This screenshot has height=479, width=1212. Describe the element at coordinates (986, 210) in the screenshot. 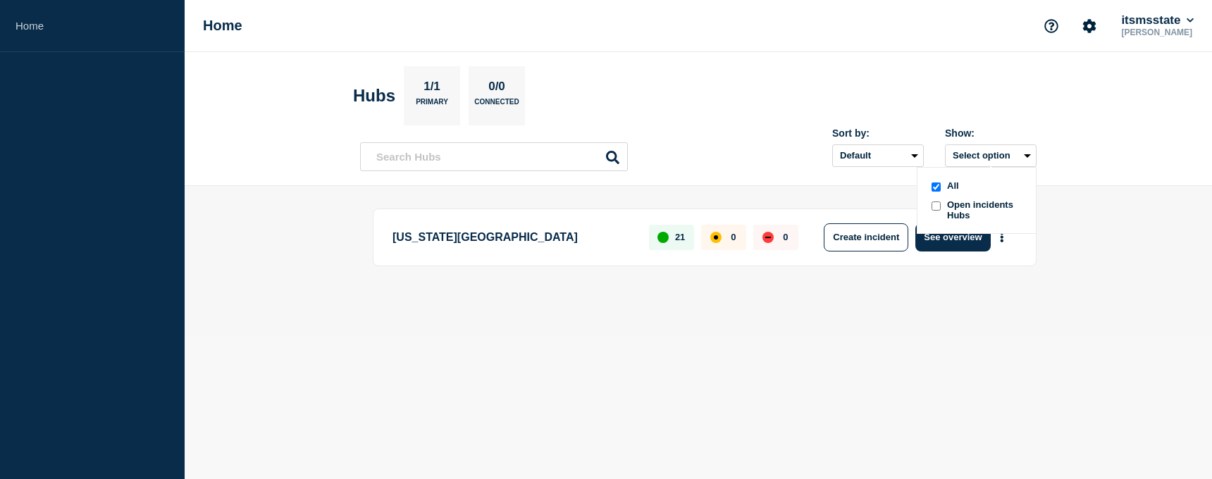

I see `span: Open incidents Hubs` at that location.